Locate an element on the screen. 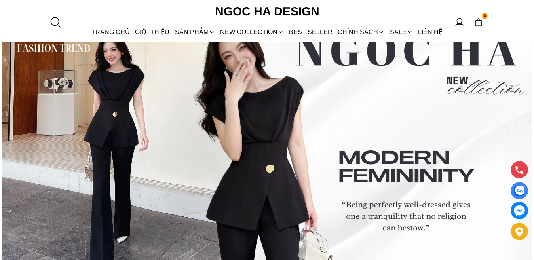  span: 0 is located at coordinates (485, 16).